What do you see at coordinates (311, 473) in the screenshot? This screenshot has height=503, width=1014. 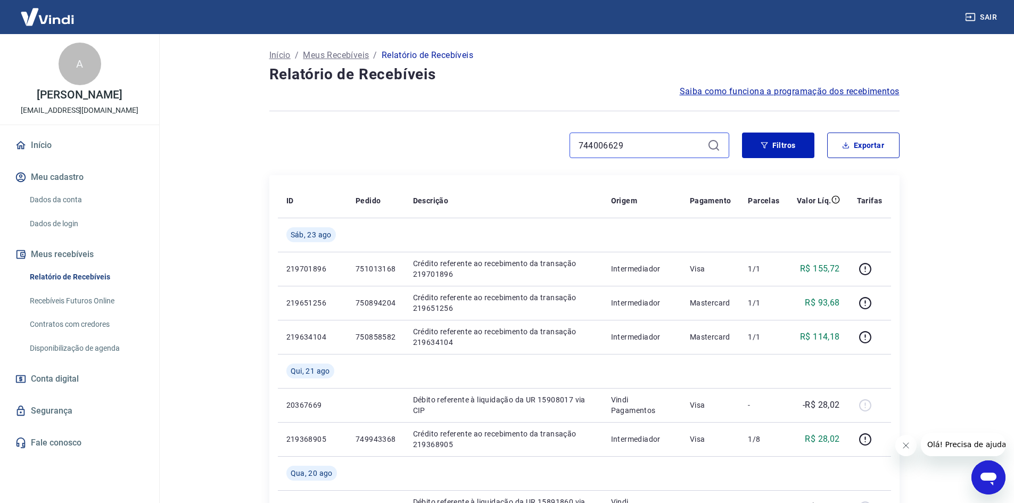 I see `span: Qua, 20 ago` at bounding box center [311, 473].